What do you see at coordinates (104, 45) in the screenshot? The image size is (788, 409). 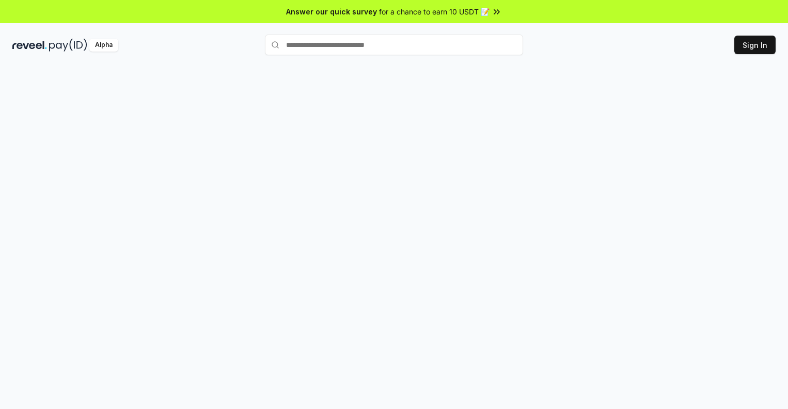 I see `div: Alpha` at bounding box center [104, 45].